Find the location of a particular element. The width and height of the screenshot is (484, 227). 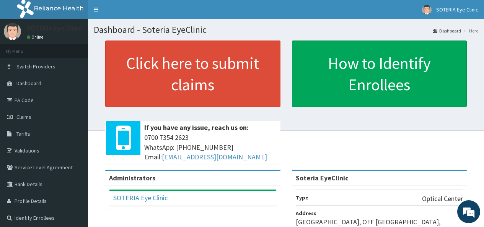

h1: Dashboard - Soteria EyeClinic is located at coordinates (286, 30).